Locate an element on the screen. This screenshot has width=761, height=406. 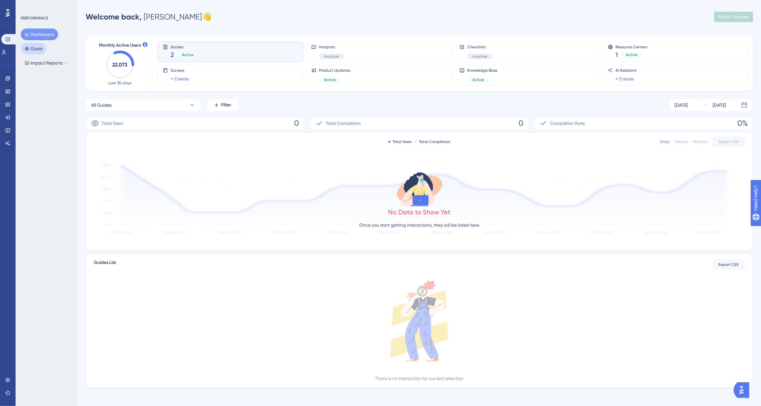
span: Welcome back, is located at coordinates (114, 17).